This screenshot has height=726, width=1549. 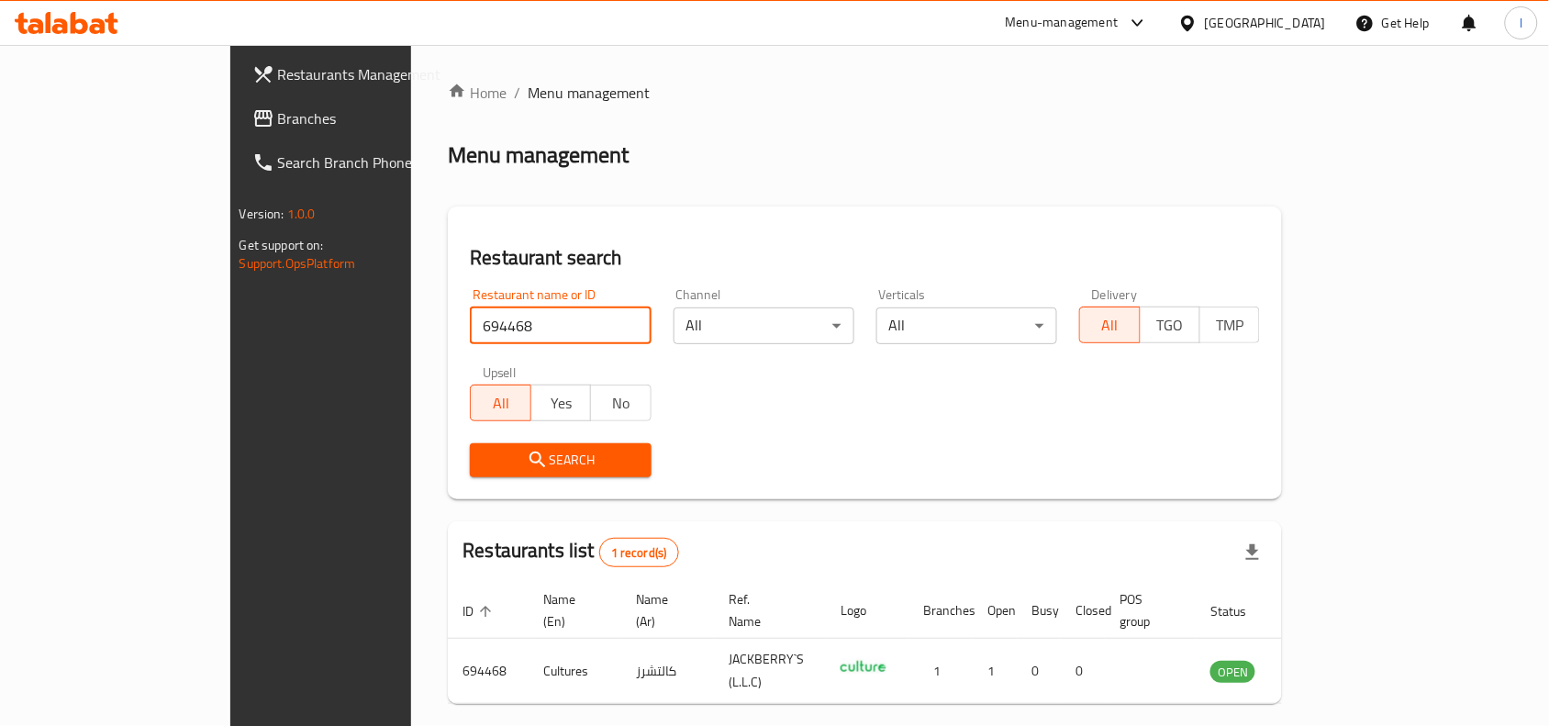 I want to click on span: Name (En), so click(x=571, y=610).